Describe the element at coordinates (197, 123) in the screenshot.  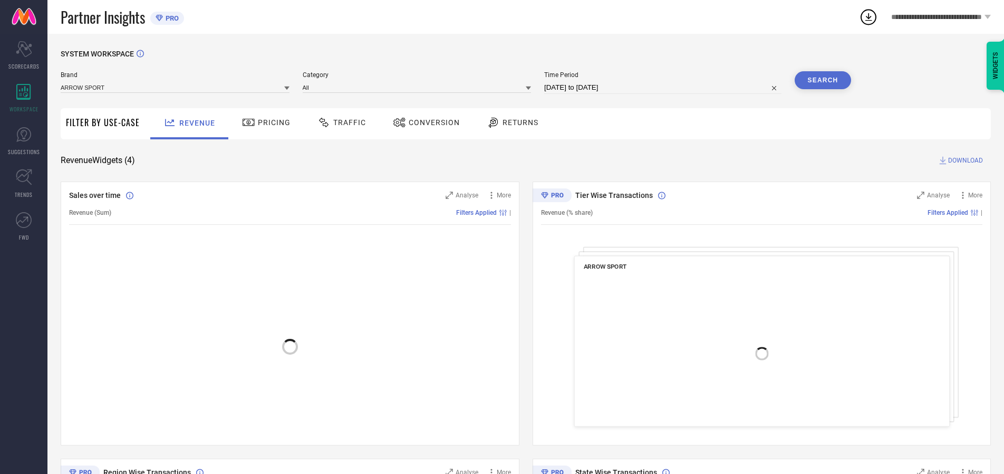
I see `span: Revenue` at that location.